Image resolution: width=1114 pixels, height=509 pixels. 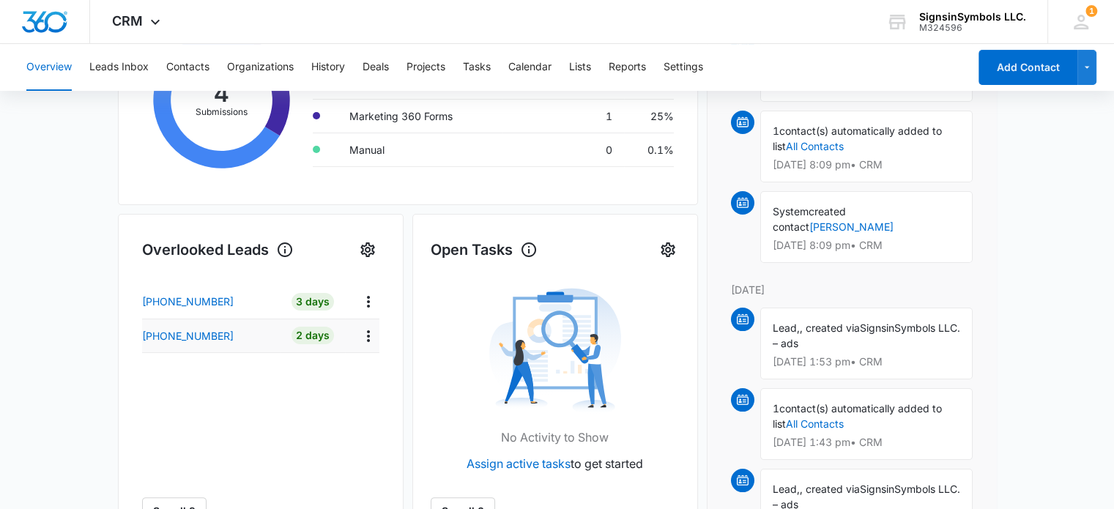 What do you see at coordinates (518, 464) in the screenshot?
I see `a: Assign active tasks` at bounding box center [518, 464].